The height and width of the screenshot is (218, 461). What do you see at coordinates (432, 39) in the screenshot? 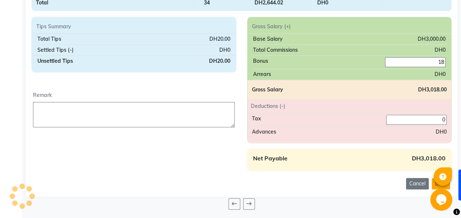
I see `div: DH3,000.00` at bounding box center [432, 39].